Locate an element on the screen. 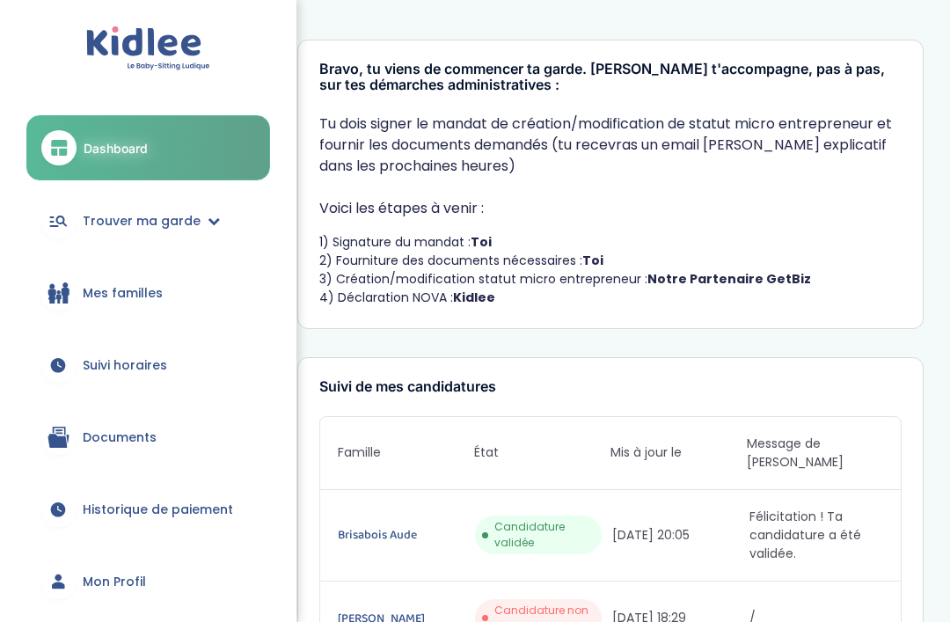  span: Mes familles is located at coordinates (122, 293).